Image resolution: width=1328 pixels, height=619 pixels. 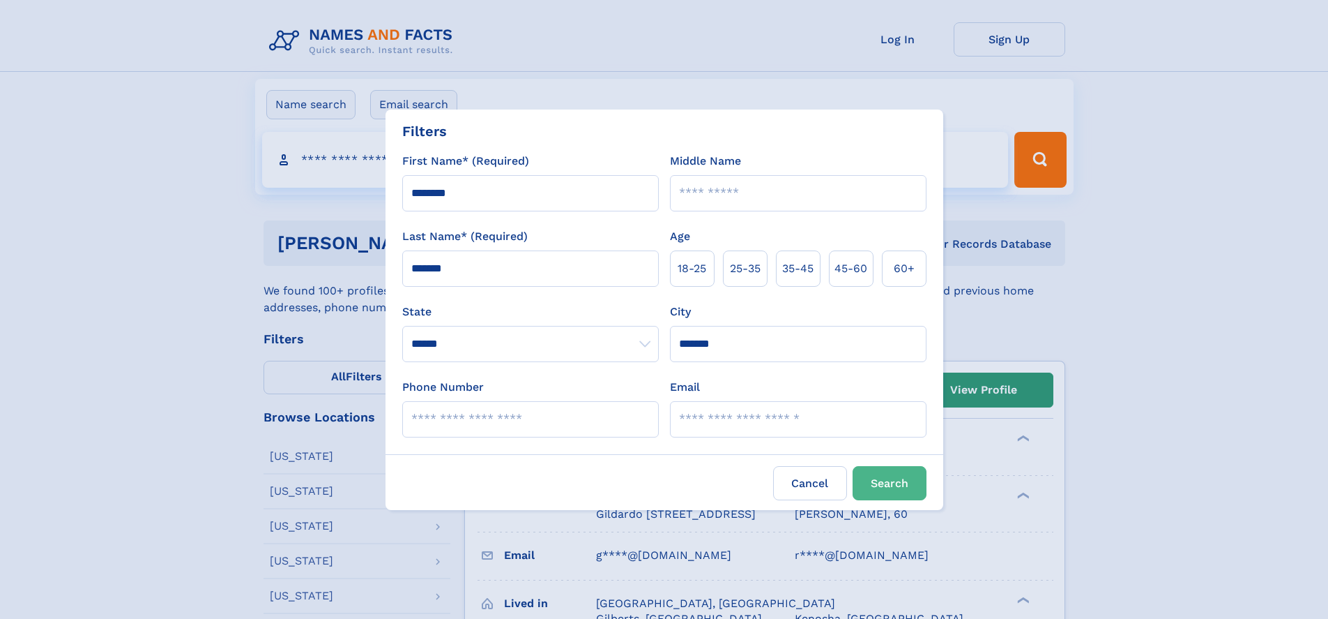 I want to click on label: City, so click(x=681, y=312).